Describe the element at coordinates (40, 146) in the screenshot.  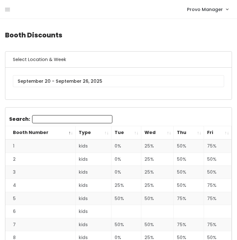
I see `td: 1` at that location.